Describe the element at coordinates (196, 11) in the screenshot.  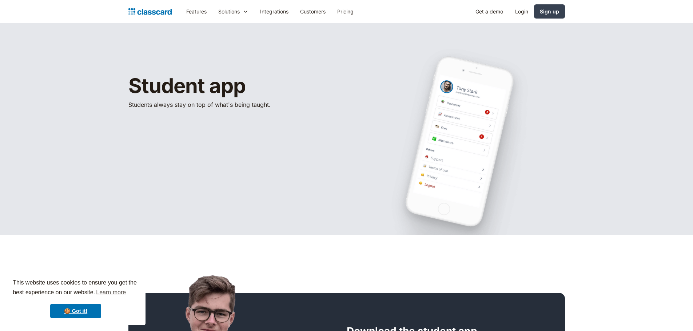
I see `a: Features` at that location.